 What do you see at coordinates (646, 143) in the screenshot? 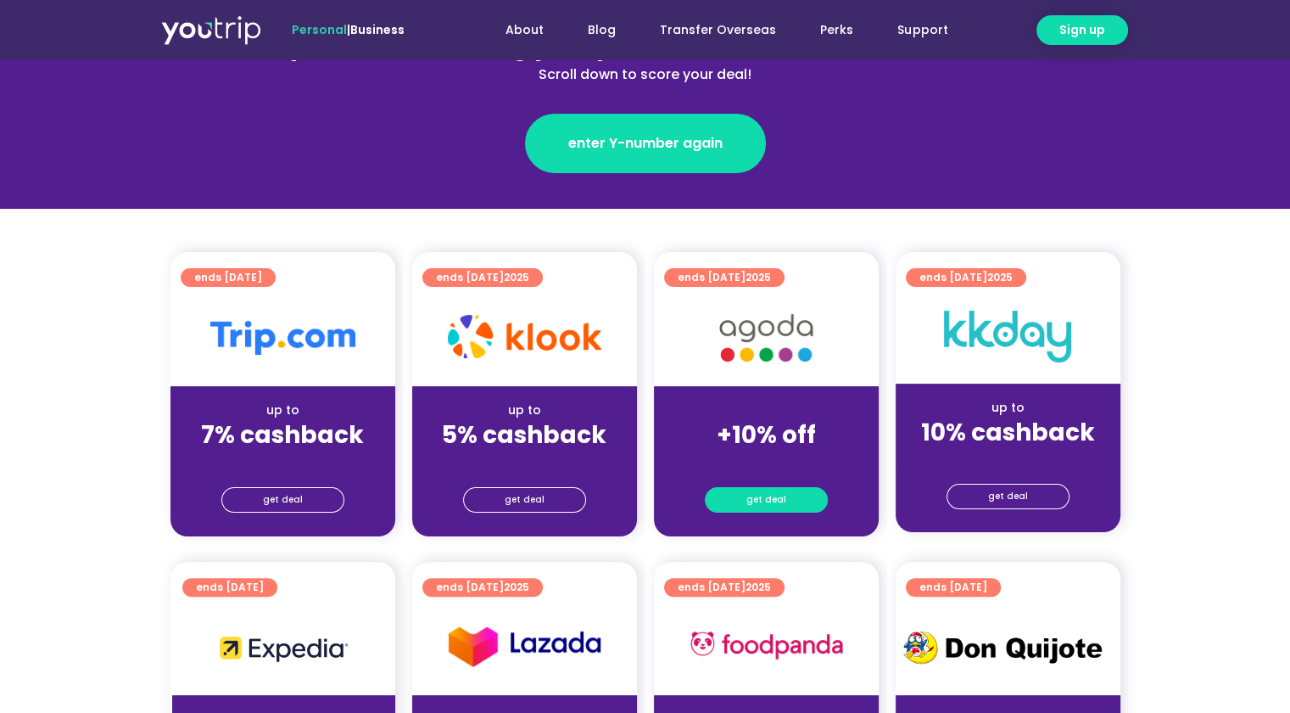
I see `span: enter Y-number again` at bounding box center [646, 143].